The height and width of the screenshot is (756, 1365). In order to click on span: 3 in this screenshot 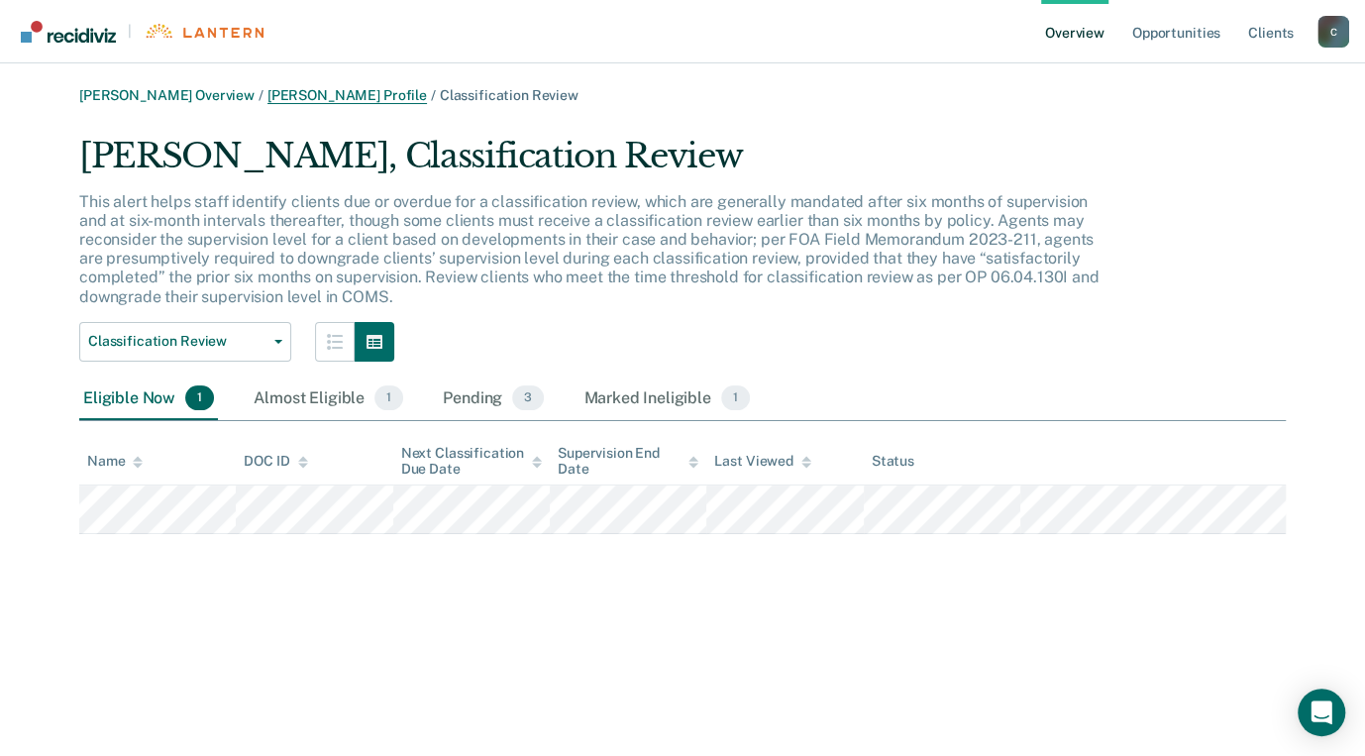, I will do `click(528, 398)`.